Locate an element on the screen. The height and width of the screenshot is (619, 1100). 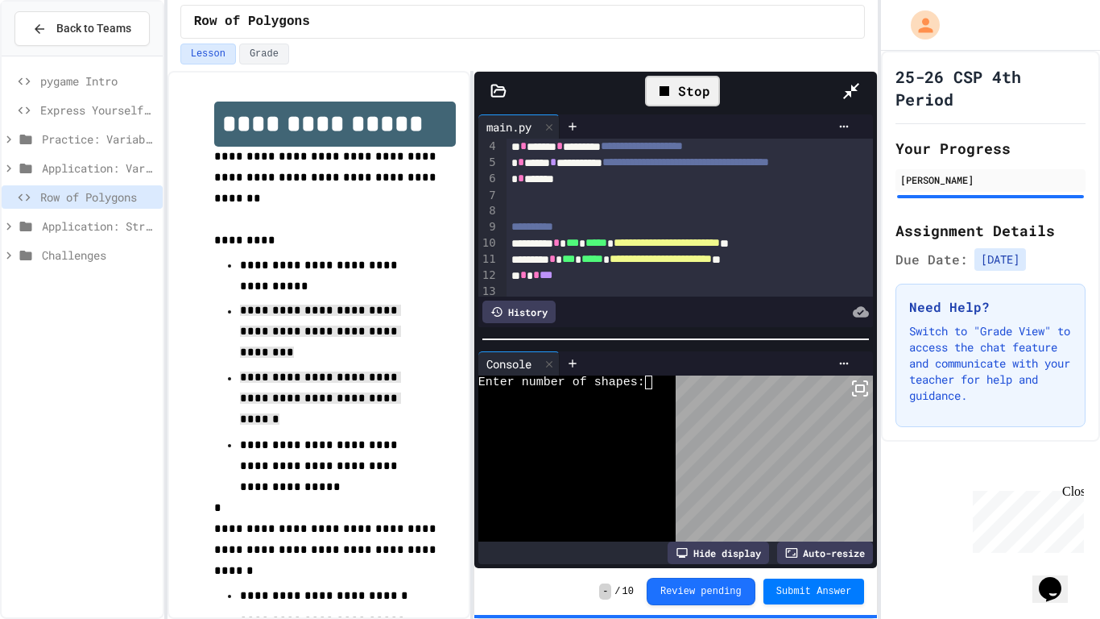
button: Submit Answer is located at coordinates (814, 591).